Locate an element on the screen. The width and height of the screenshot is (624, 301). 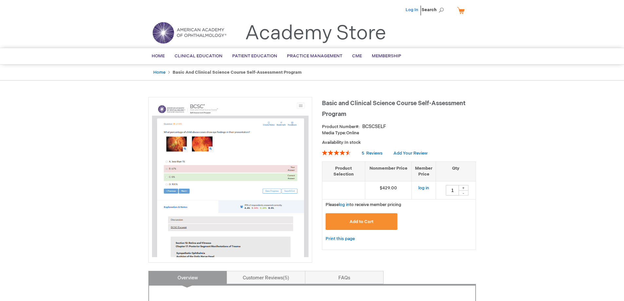
strong: Basic and Clinical Science Course Self-Assessment Program is located at coordinates (237, 72).